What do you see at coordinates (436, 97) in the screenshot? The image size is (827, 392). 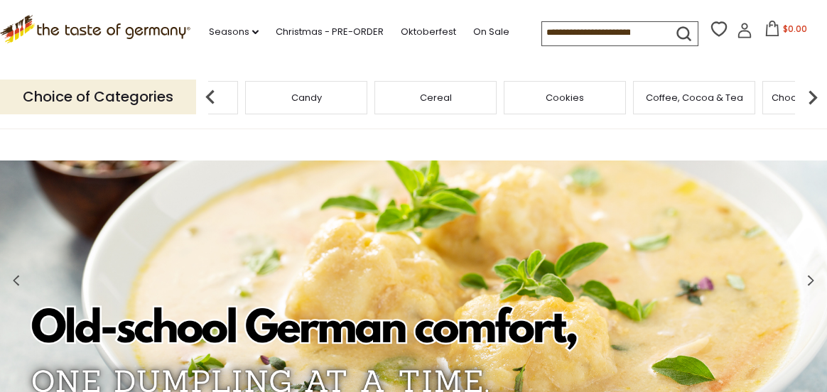 I see `span: Cereal` at bounding box center [436, 97].